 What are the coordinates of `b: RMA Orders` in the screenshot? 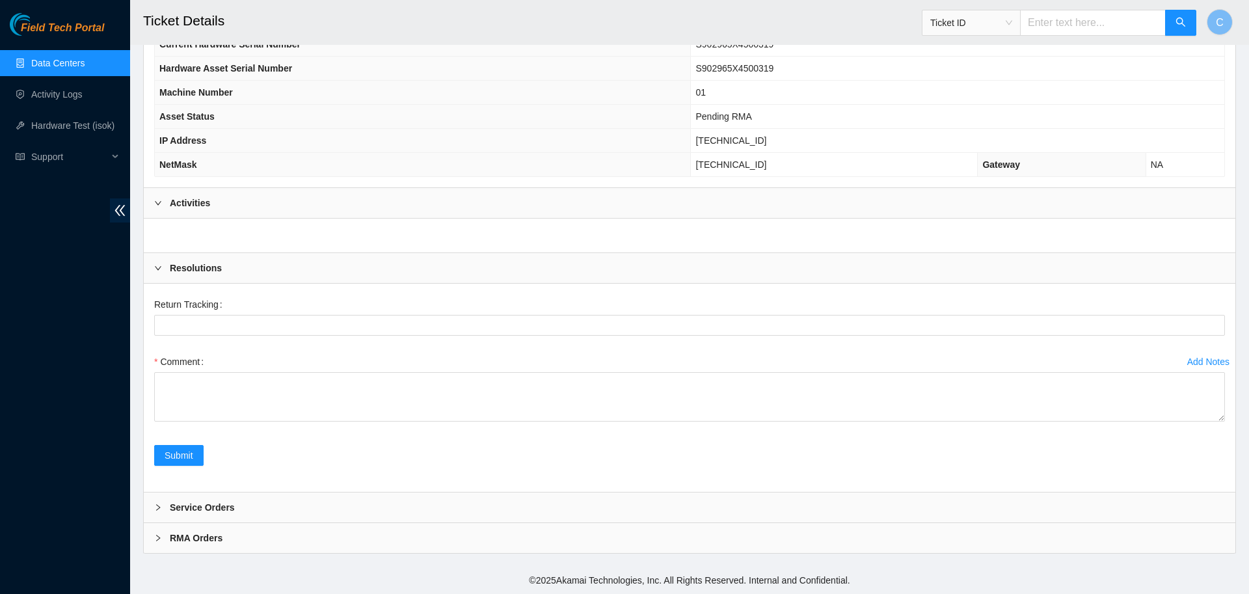 It's located at (196, 538).